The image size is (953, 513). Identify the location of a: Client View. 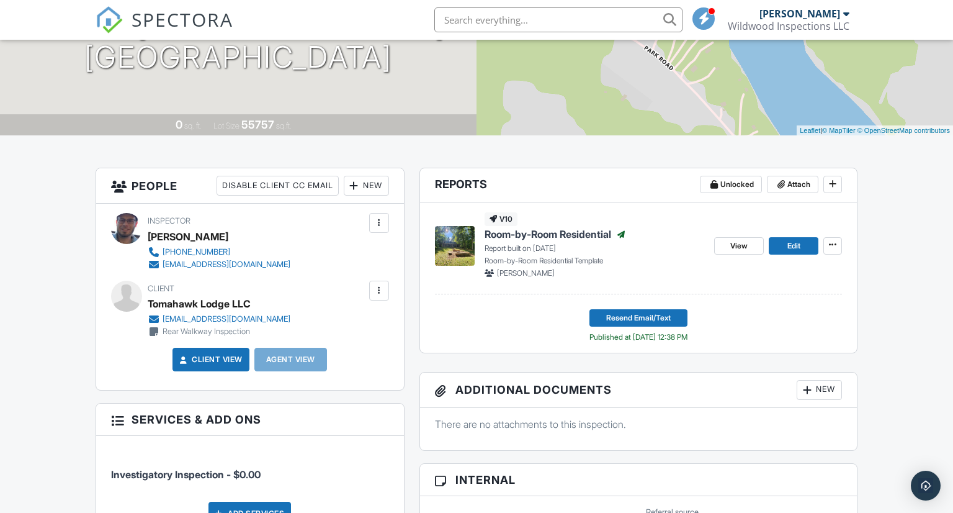
(210, 359).